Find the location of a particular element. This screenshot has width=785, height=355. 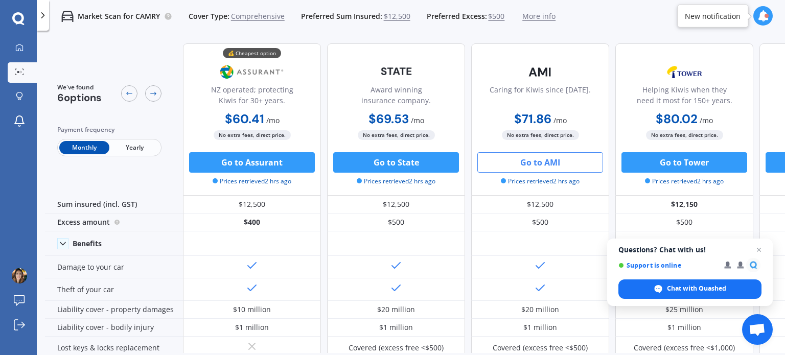

img: Assurant.png is located at coordinates (252, 72).